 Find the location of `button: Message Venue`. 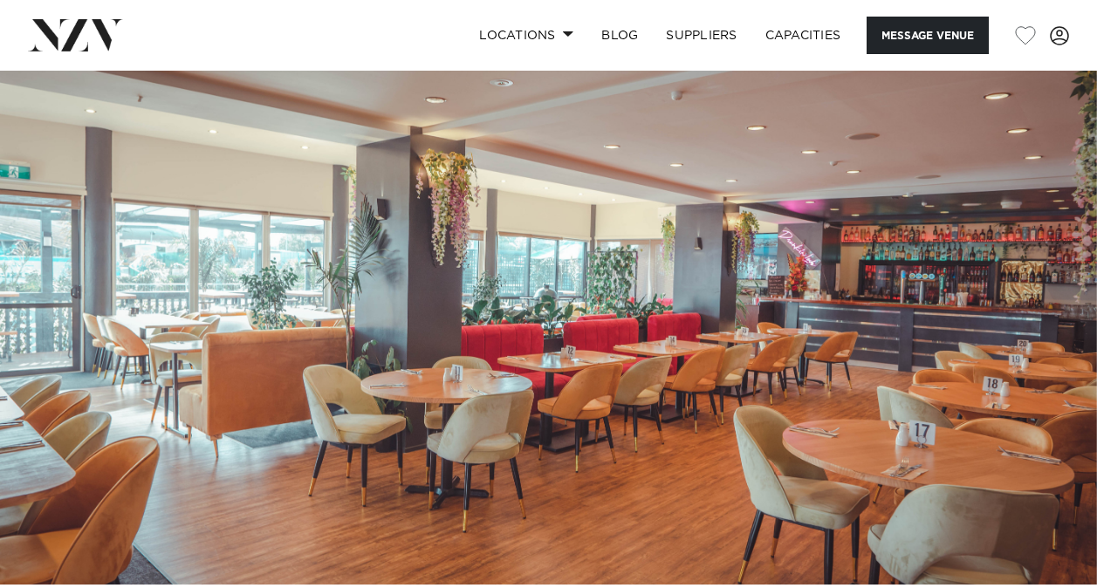

button: Message Venue is located at coordinates (928, 35).